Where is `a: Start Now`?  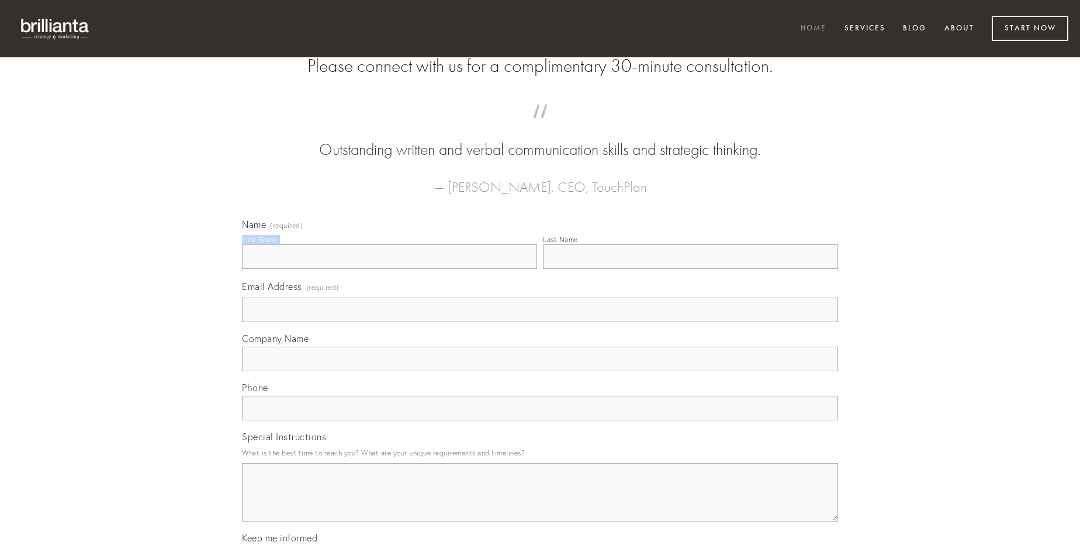
a: Start Now is located at coordinates (1030, 28).